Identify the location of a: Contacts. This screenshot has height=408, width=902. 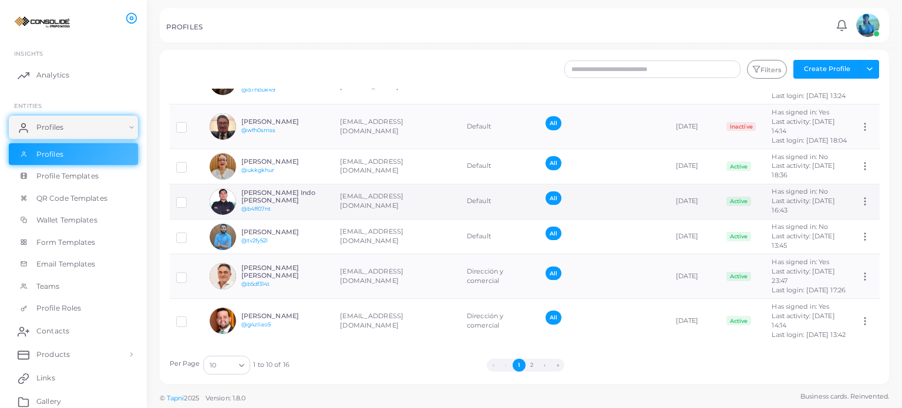
(73, 331).